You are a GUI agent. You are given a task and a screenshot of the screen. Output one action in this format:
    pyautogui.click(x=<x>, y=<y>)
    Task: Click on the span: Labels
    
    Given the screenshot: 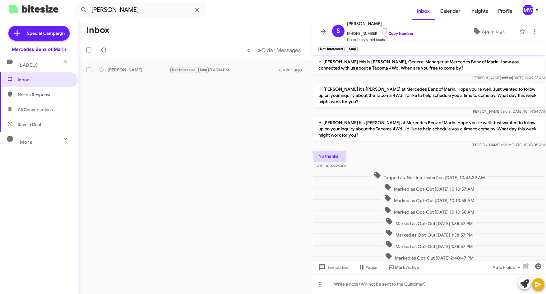 What is the action you would take?
    pyautogui.click(x=29, y=65)
    